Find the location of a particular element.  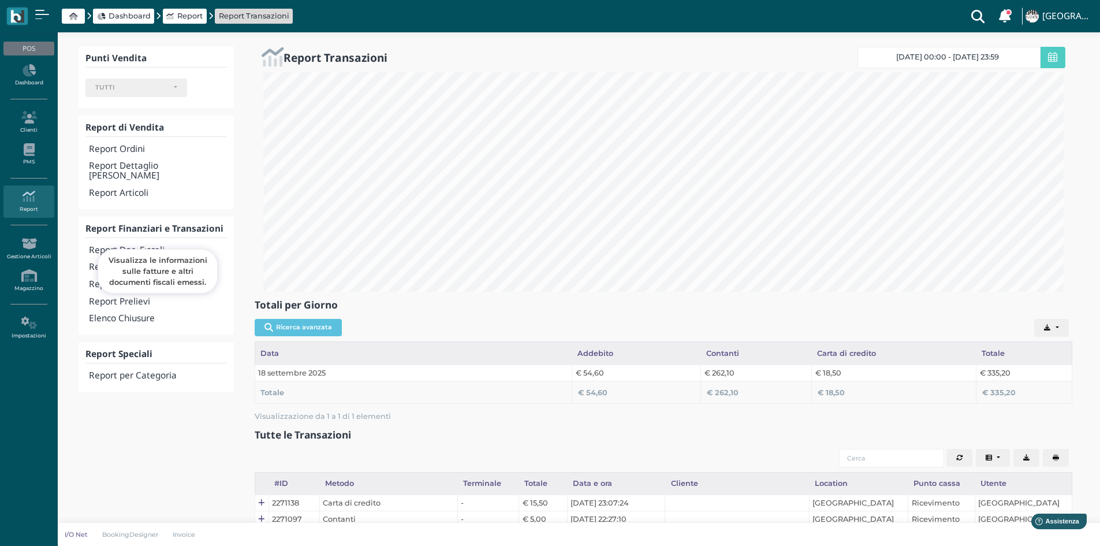

span: Report Transazioni is located at coordinates (254, 16).